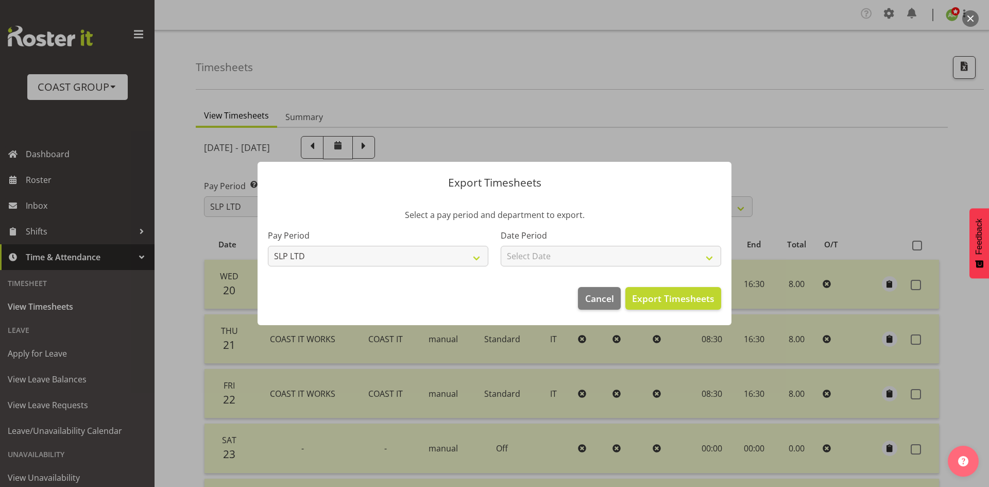 The width and height of the screenshot is (989, 487). I want to click on p: Select a pay period and department to export., so click(494, 215).